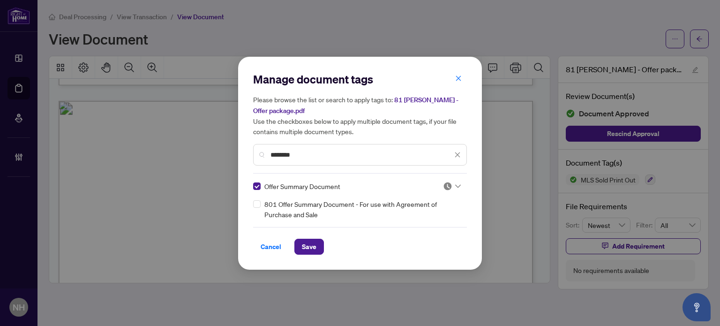 The height and width of the screenshot is (326, 720). I want to click on span: Pending Review, so click(452, 186).